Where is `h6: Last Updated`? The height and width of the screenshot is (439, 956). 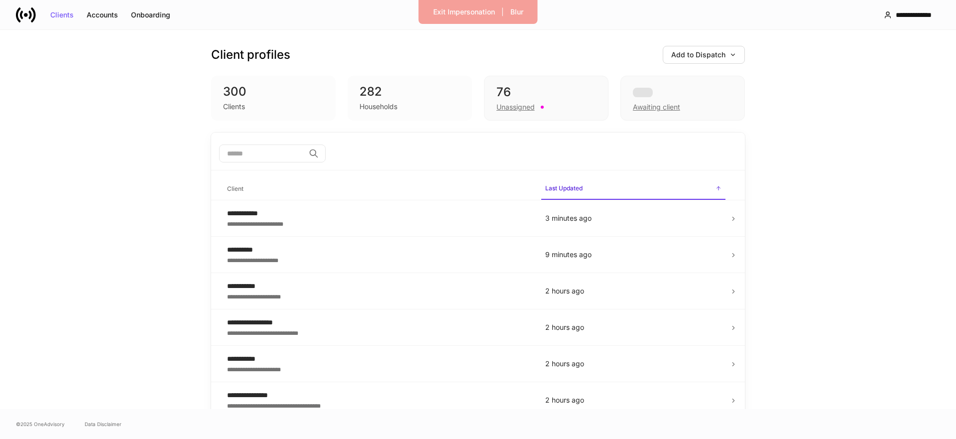 h6: Last Updated is located at coordinates (564, 188).